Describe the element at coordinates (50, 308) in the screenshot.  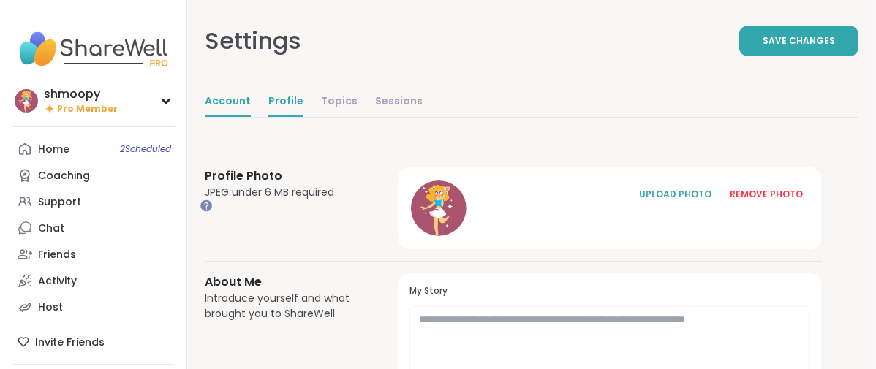
I see `div: Host` at that location.